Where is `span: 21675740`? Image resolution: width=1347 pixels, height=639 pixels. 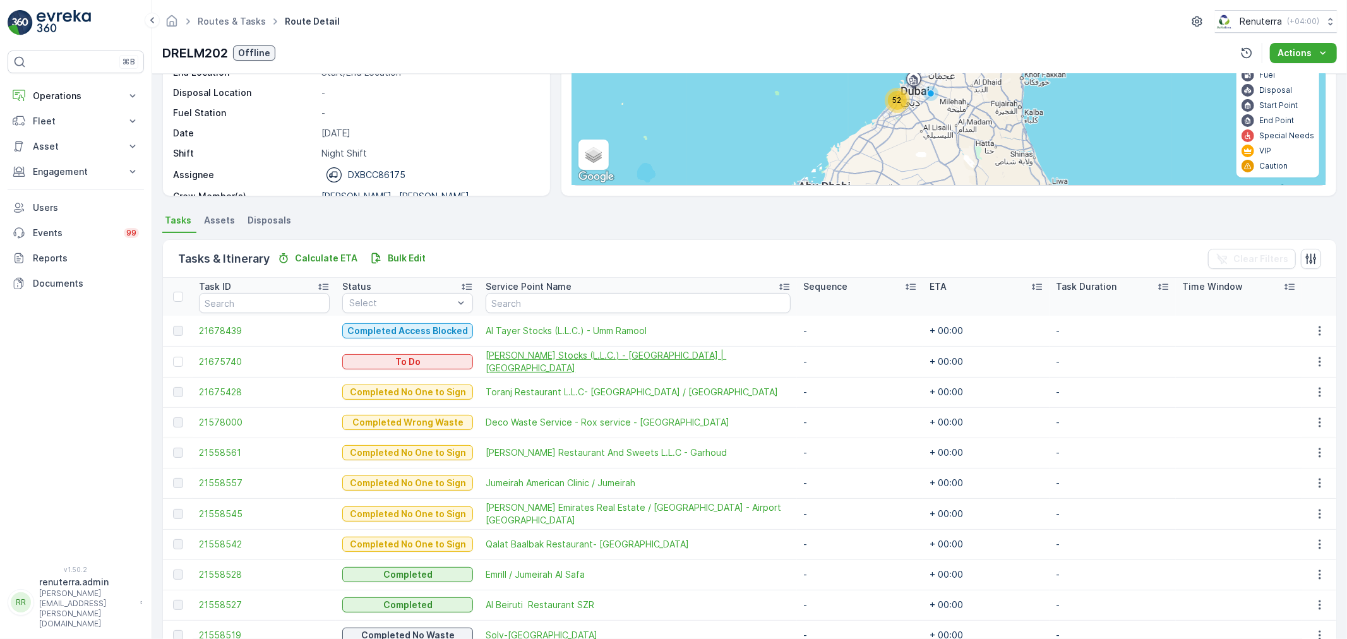 span: 21675740 is located at coordinates (264, 362).